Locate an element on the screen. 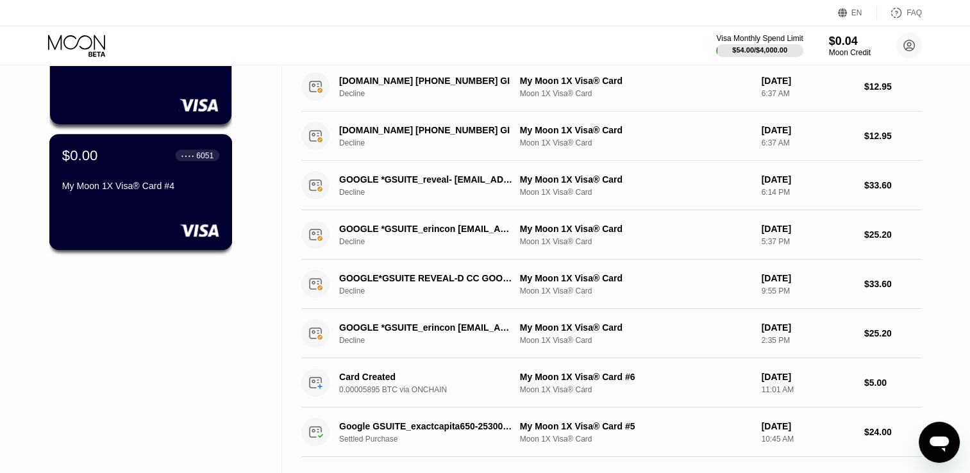  div: My Moon 1X Visa® Card #5 is located at coordinates (635, 426).